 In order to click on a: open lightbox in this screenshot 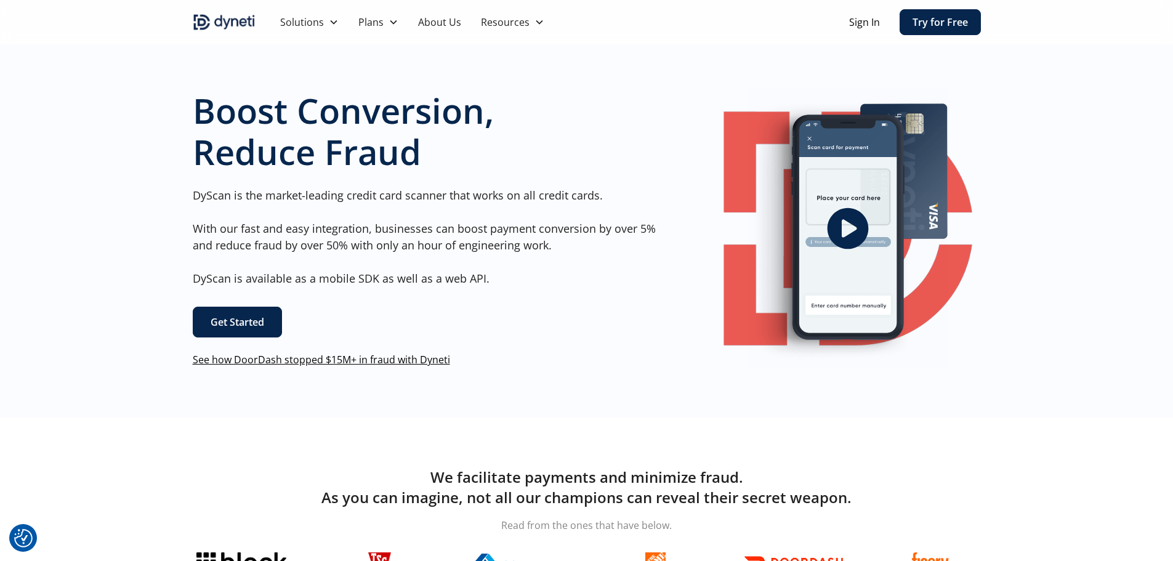, I will do `click(848, 228)`.